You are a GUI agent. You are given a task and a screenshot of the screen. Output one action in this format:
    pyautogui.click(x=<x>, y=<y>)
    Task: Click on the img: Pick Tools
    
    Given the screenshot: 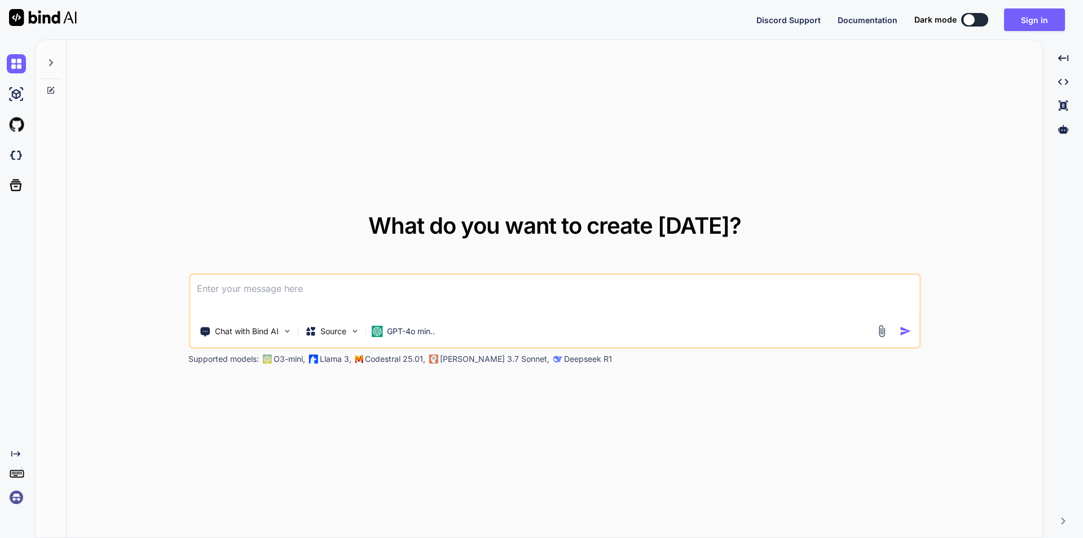 What is the action you would take?
    pyautogui.click(x=287, y=331)
    